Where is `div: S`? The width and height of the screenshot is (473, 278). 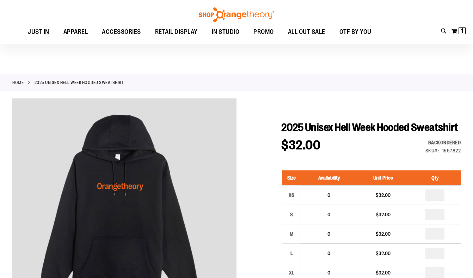 div: S is located at coordinates (291, 214).